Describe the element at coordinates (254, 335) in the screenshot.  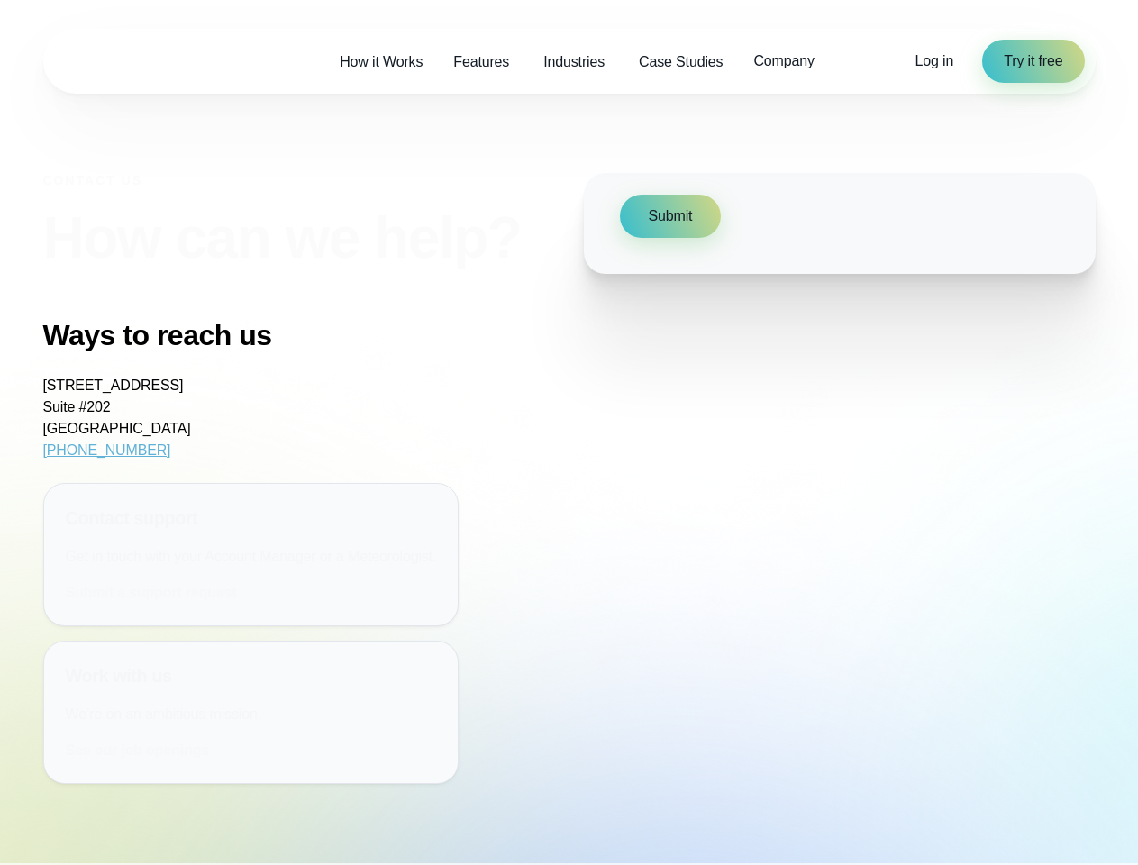
I see `h3: Ways to reach us` at that location.